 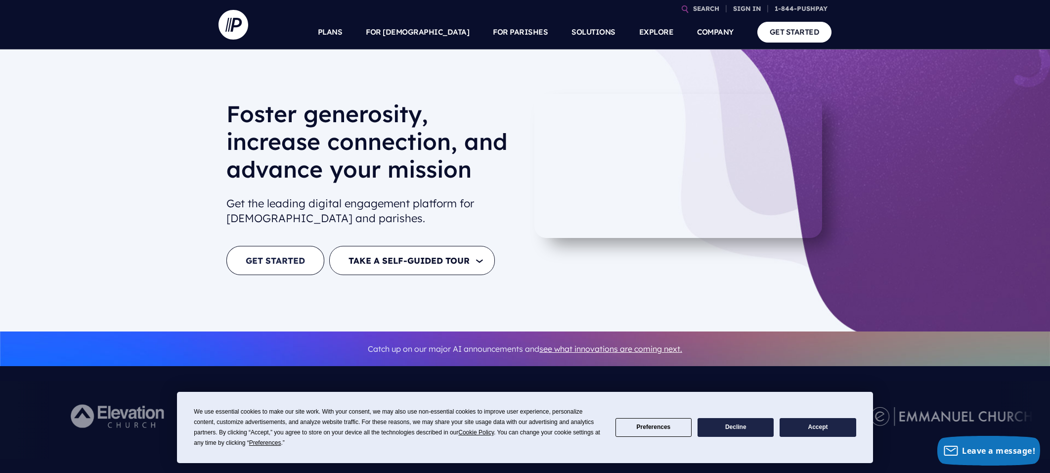 I want to click on button: Accept, so click(x=817, y=427).